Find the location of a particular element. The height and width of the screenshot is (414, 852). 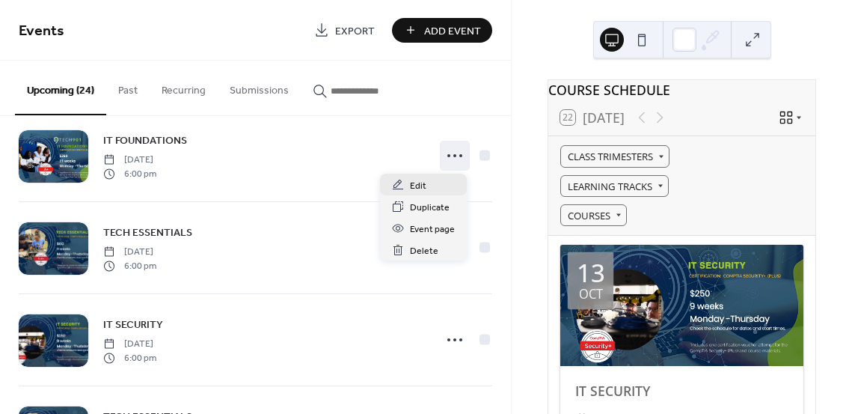

span: Events is located at coordinates (41, 31).